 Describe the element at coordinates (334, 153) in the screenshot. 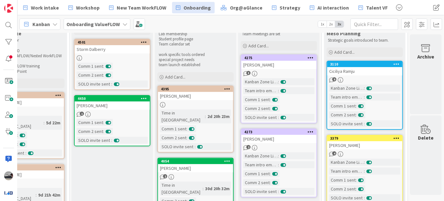

I see `span: 4` at that location.